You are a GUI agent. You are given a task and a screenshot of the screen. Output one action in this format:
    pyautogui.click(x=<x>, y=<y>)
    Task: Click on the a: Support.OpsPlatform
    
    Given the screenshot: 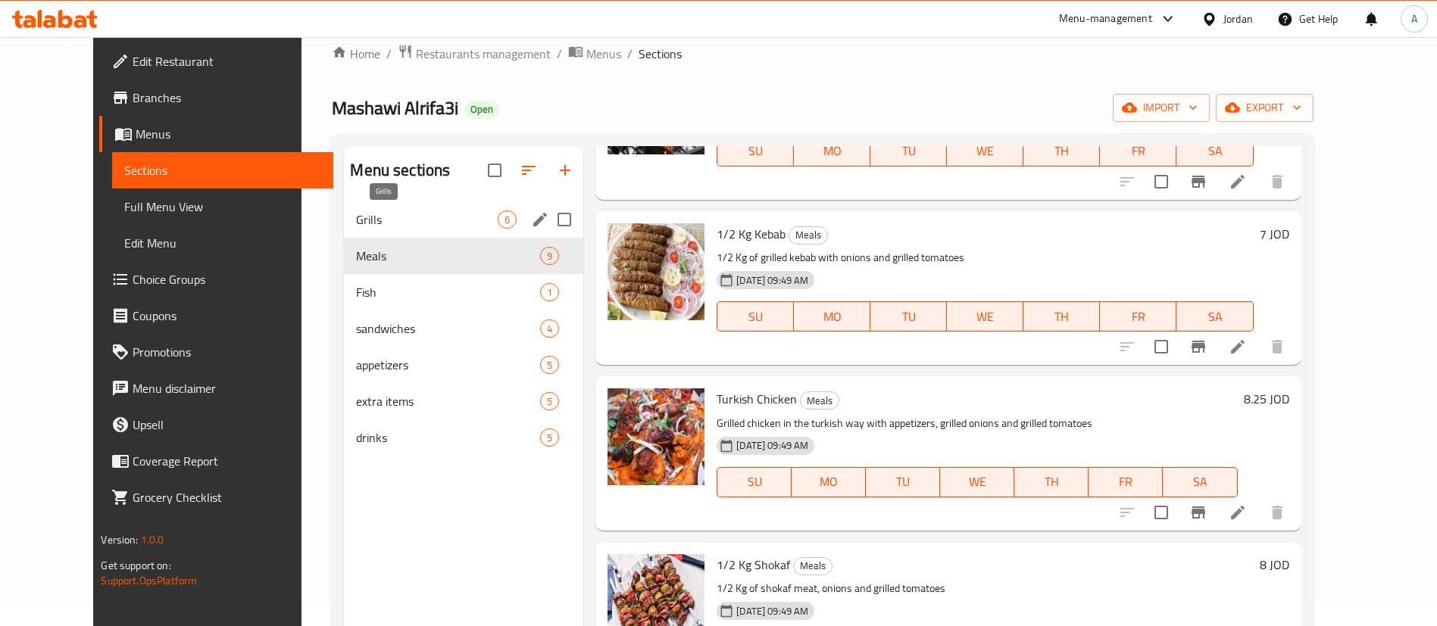 What is the action you would take?
    pyautogui.click(x=148, y=581)
    